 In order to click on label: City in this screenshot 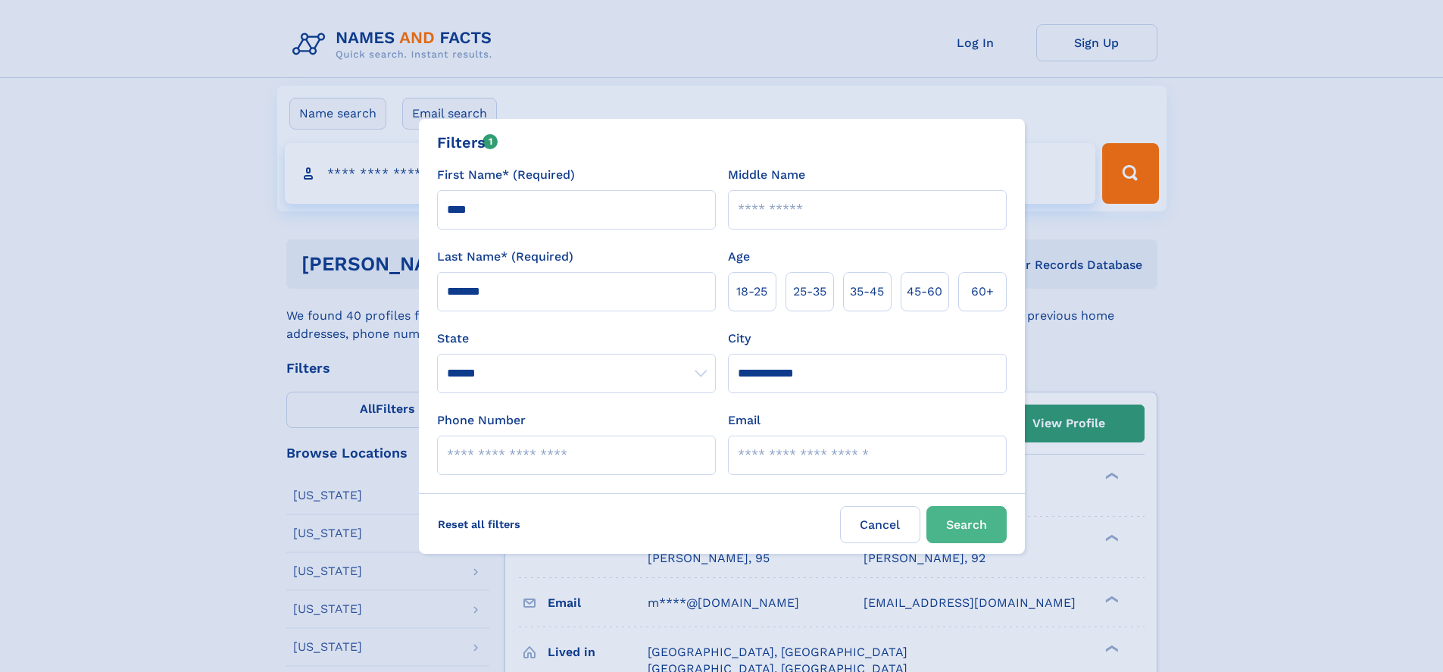, I will do `click(739, 339)`.